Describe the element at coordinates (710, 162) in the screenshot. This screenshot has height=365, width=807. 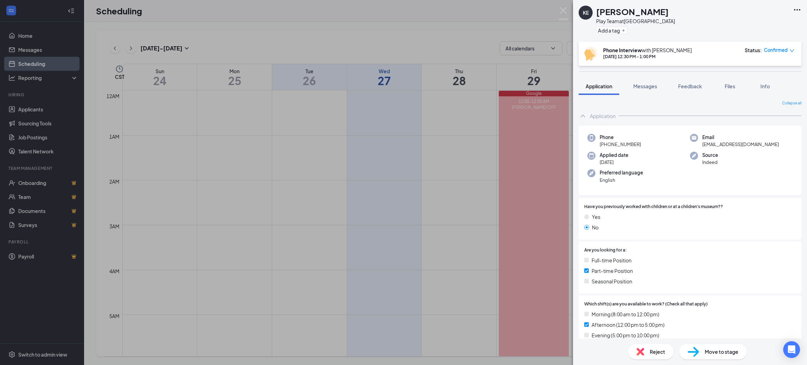
I see `span: Indeed` at that location.